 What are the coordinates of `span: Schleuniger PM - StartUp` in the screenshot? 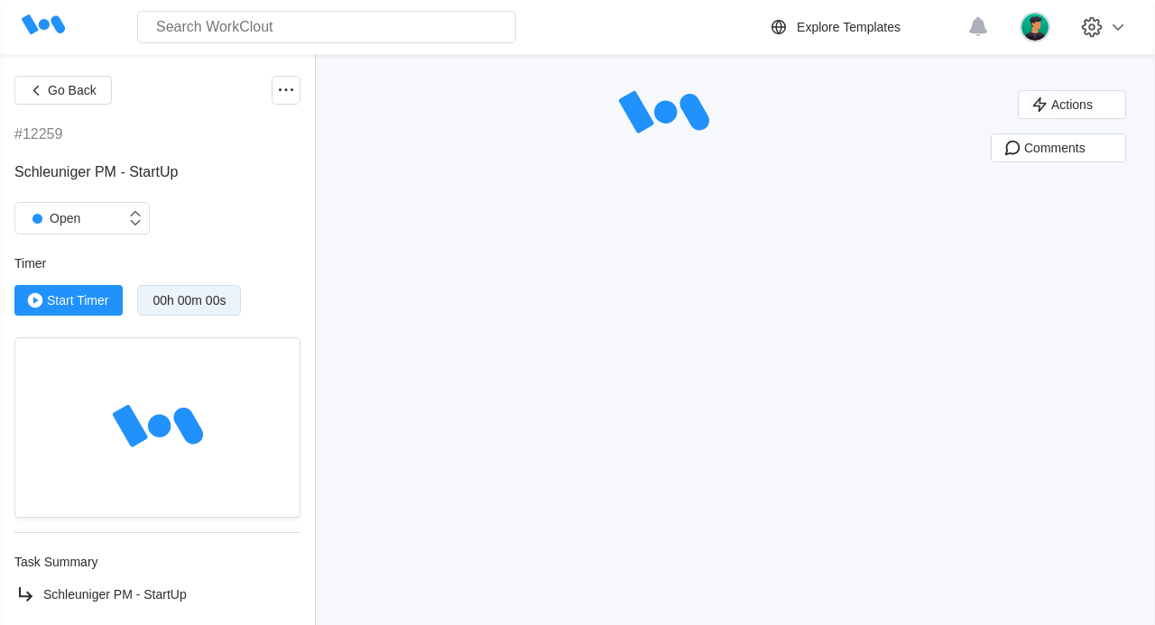 It's located at (96, 171).